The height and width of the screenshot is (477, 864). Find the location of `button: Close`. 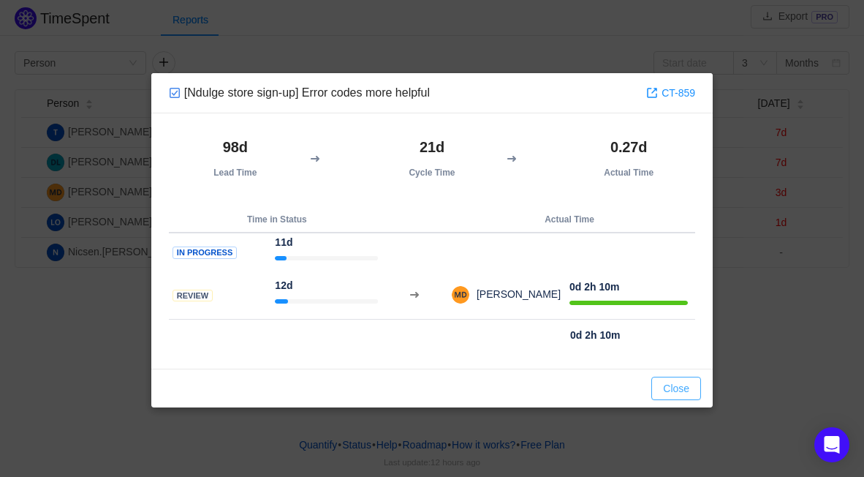

button: Close is located at coordinates (677, 388).